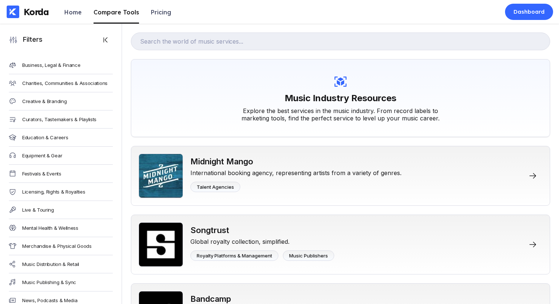 The image size is (559, 304). Describe the element at coordinates (262, 230) in the screenshot. I see `div: Songtrust` at that location.